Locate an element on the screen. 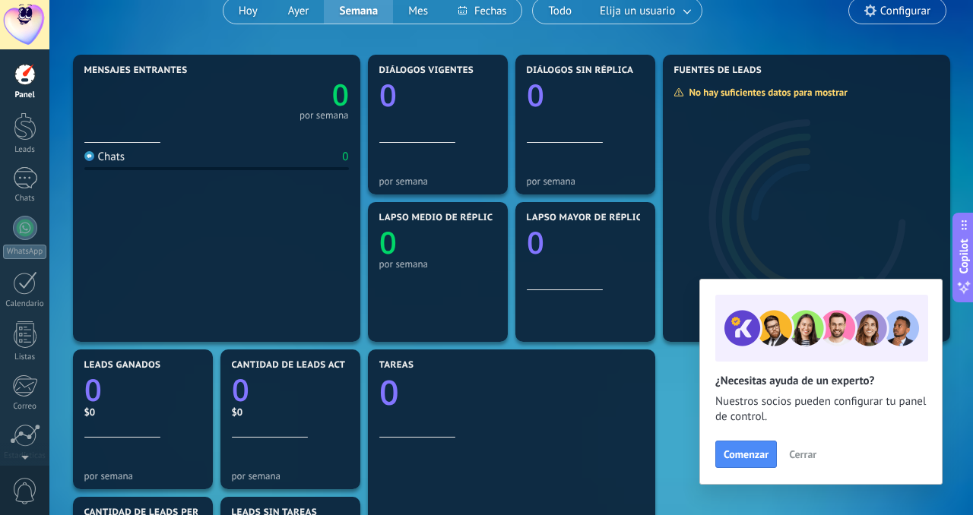 The image size is (973, 515). span: Diálogos vigentes is located at coordinates (426, 71).